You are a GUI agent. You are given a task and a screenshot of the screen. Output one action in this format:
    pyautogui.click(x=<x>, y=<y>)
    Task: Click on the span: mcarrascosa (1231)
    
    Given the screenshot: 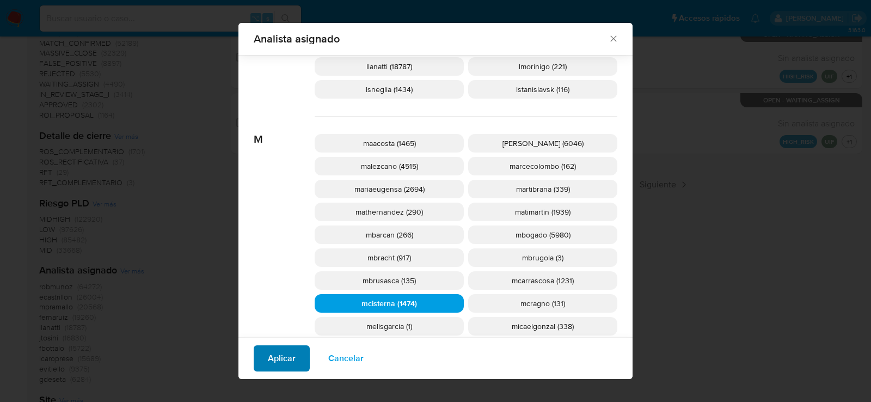 What is the action you would take?
    pyautogui.click(x=542, y=280)
    